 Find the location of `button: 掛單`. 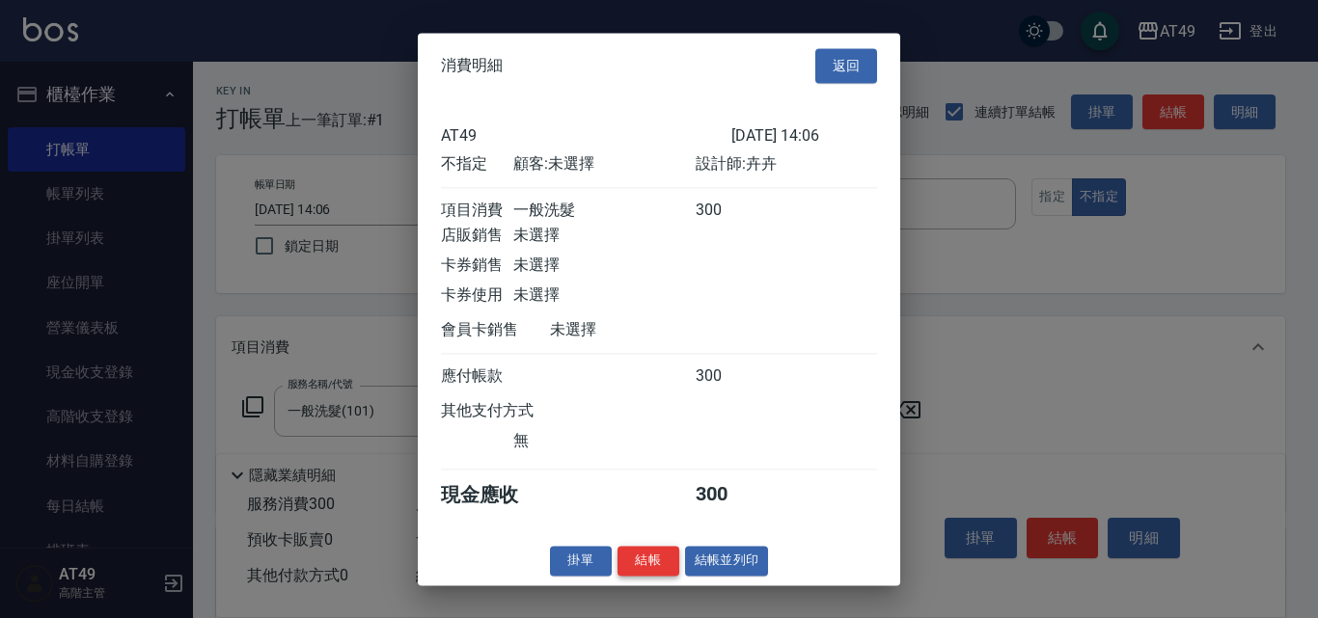

button: 掛單 is located at coordinates (581, 560).